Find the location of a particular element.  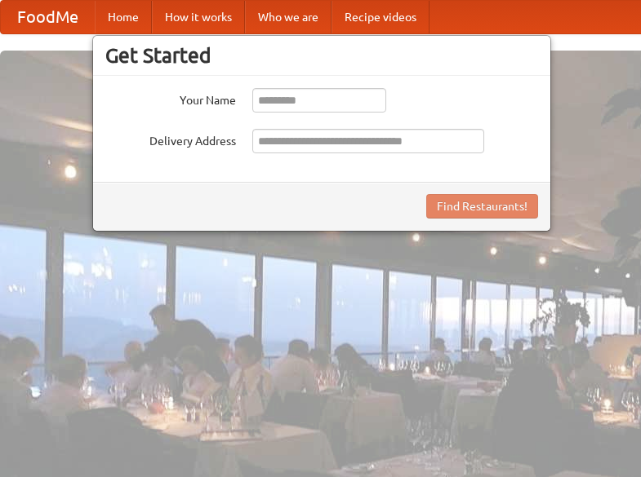

label: Delivery Address is located at coordinates (171, 139).